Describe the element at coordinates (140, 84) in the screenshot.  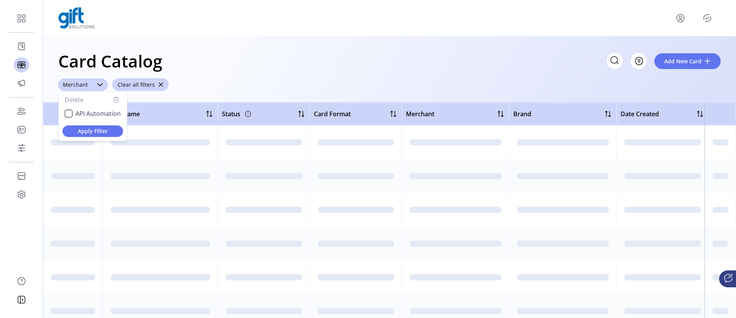
I see `button: Clear all filters` at that location.